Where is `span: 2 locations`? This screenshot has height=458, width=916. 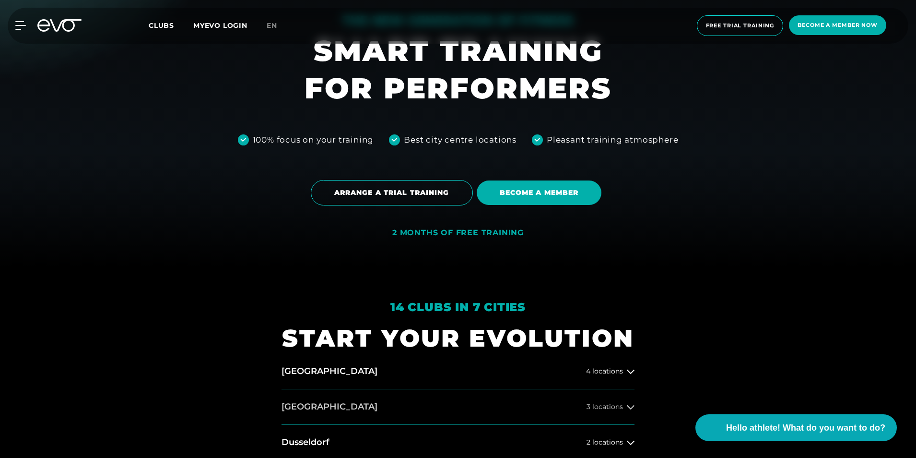 span: 2 locations is located at coordinates (605, 442).